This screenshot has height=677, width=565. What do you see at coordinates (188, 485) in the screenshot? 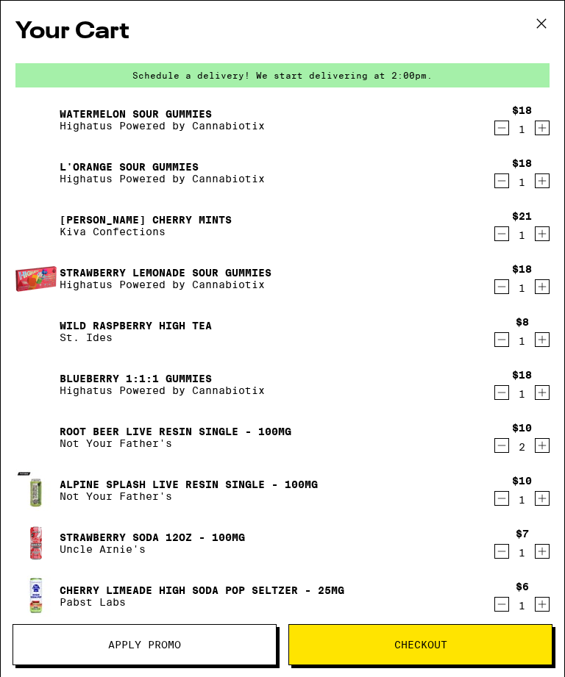
I see `a: Alpine Splash Live Resin Single - 100mg` at bounding box center [188, 485].